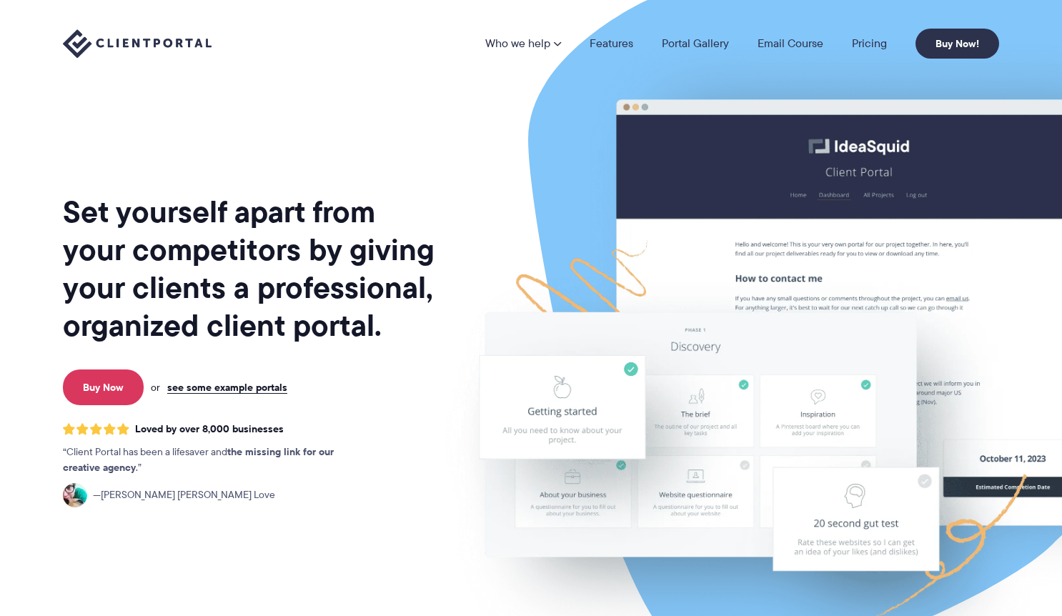 The height and width of the screenshot is (616, 1062). I want to click on span: or, so click(155, 387).